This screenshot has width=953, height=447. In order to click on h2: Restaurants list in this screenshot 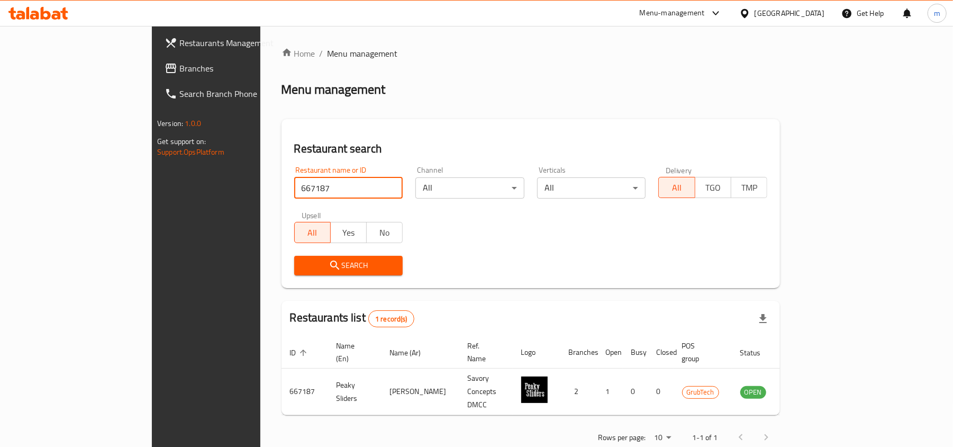, I will do `click(352, 318)`.